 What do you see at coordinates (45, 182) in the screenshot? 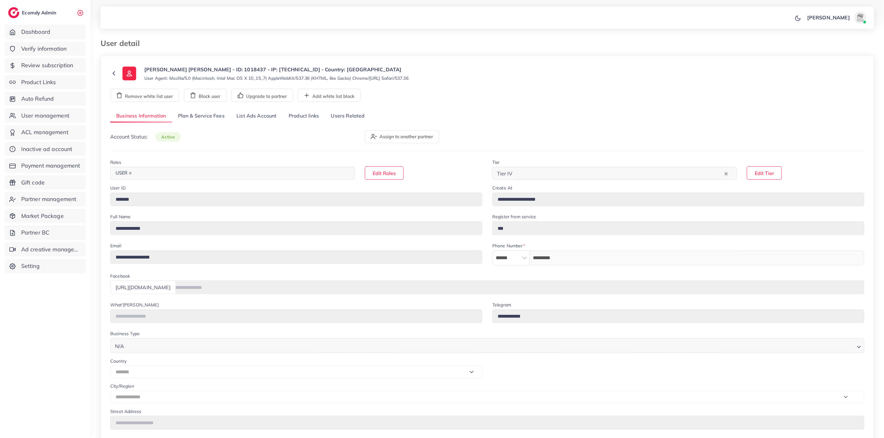
I see `a: Gift code` at bounding box center [45, 182].